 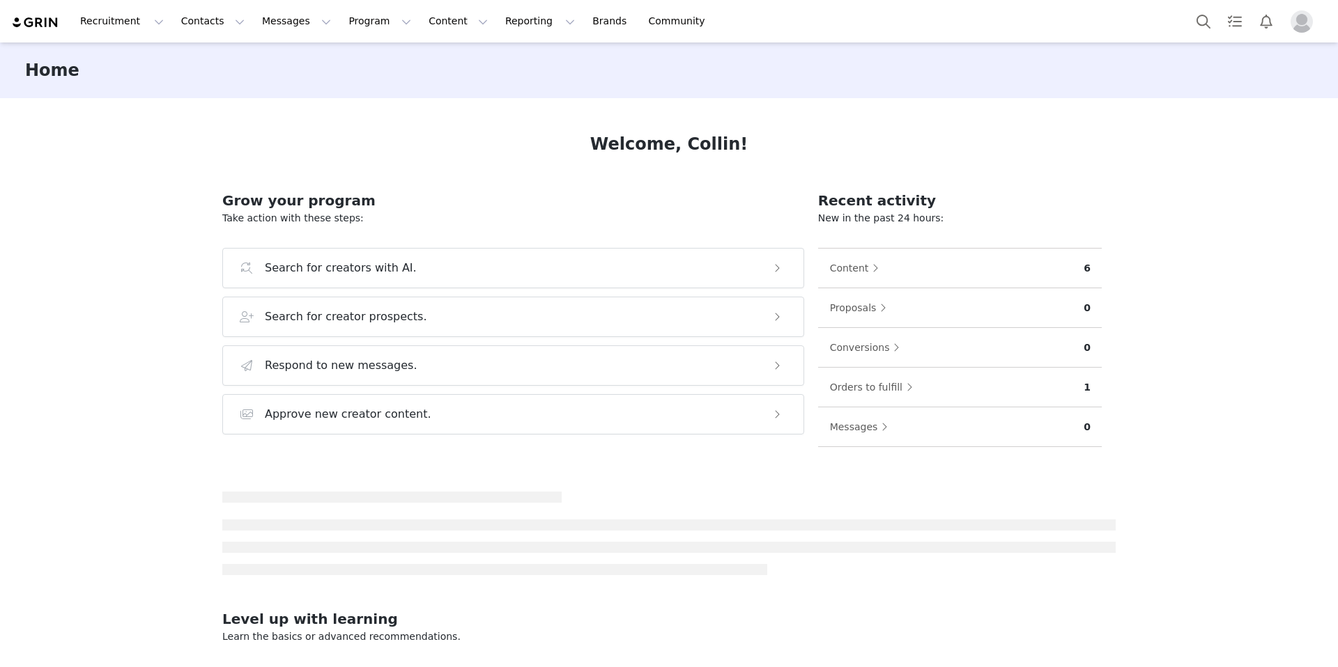 I want to click on button: Recruitment, so click(x=122, y=21).